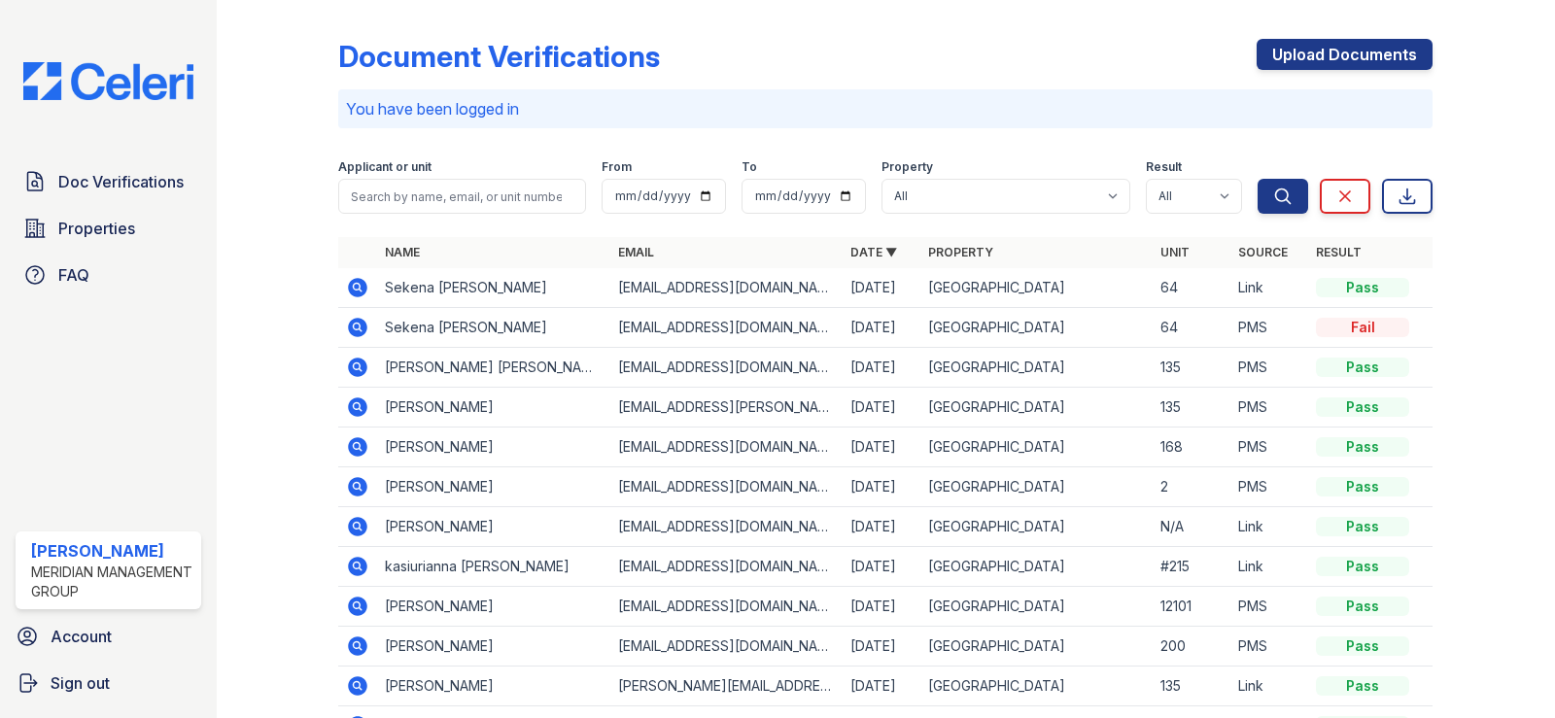 This screenshot has height=718, width=1555. Describe the element at coordinates (1191, 606) in the screenshot. I see `td: 12101` at that location.